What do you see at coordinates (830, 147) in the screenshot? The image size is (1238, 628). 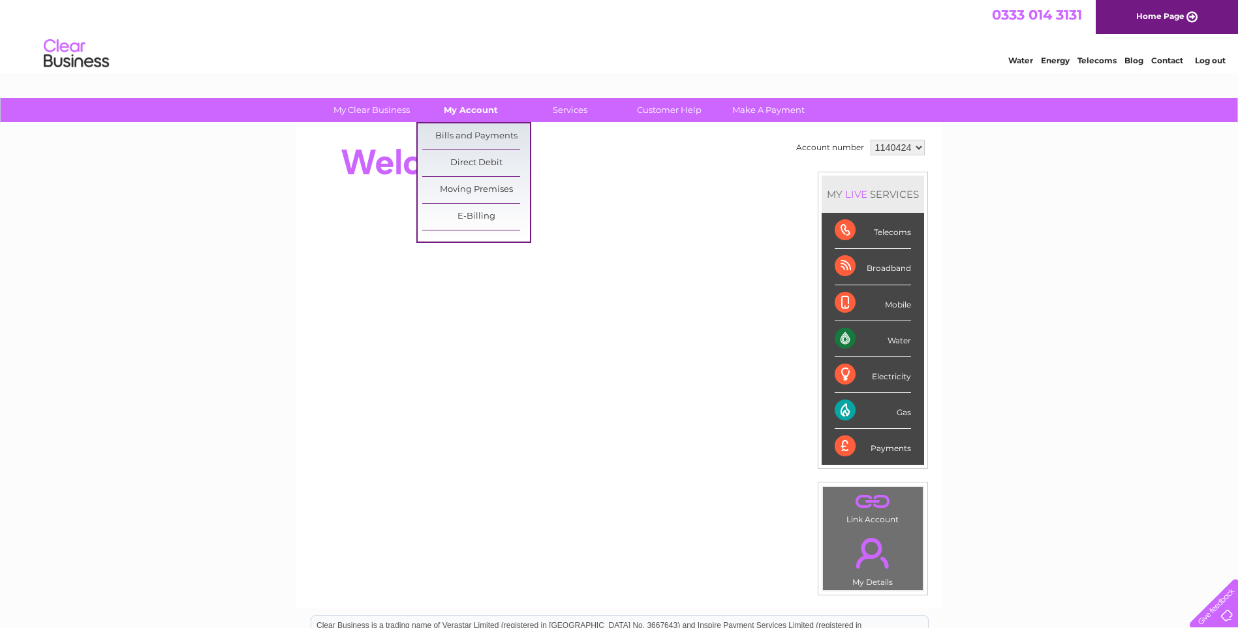 I see `td: Account number` at bounding box center [830, 147].